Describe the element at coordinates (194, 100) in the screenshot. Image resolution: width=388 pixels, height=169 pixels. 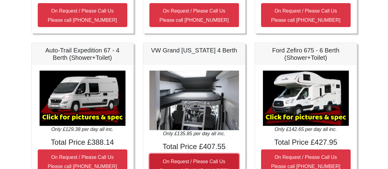
I see `img: VW Grand California 4 Berth` at that location.